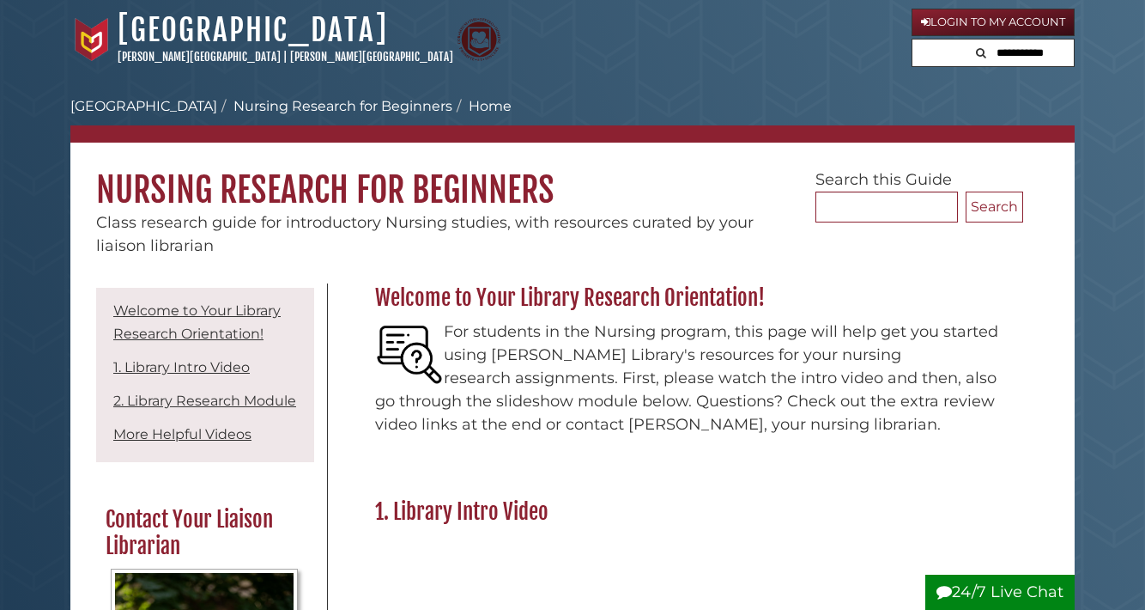 The image size is (1145, 610). What do you see at coordinates (981, 52) in the screenshot?
I see `i: Search` at bounding box center [981, 52].